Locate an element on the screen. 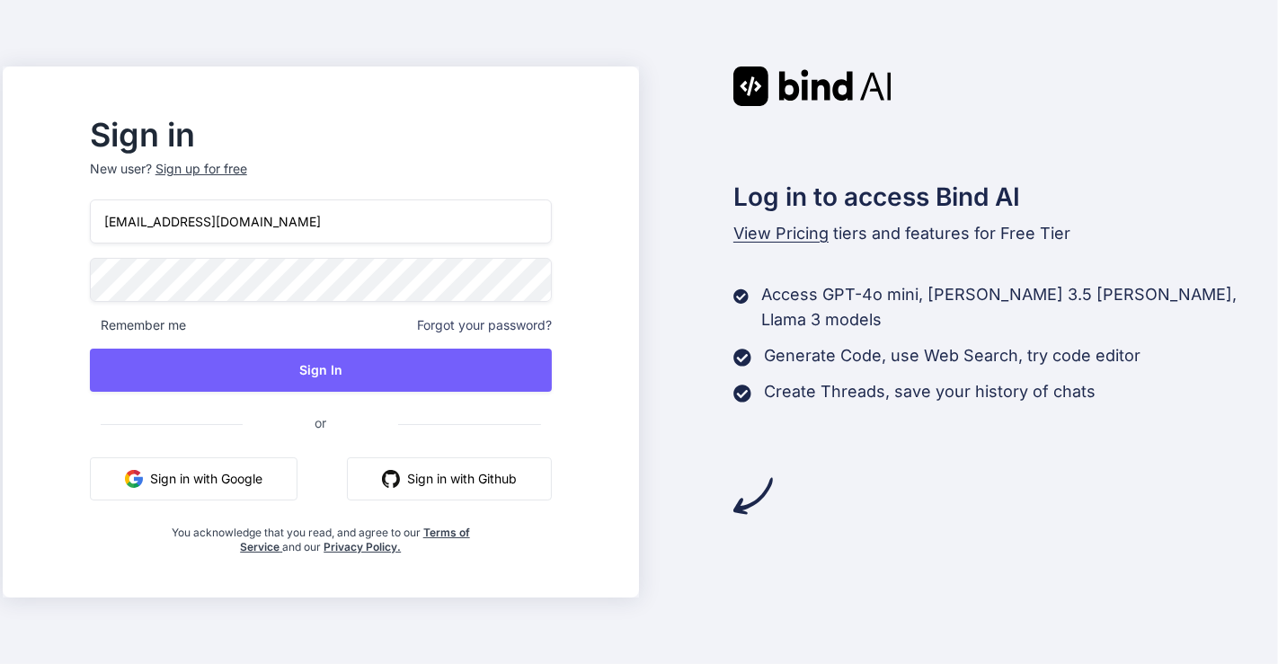 This screenshot has height=664, width=1278. a: Privacy Policy. is located at coordinates (362, 546).